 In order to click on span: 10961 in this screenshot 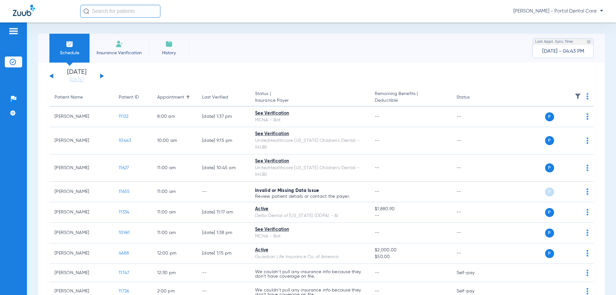, I will do `click(124, 232)`.